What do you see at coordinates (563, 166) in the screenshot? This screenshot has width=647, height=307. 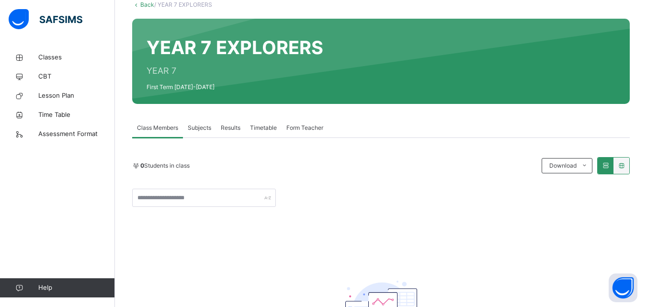 I see `span: Download` at bounding box center [563, 166].